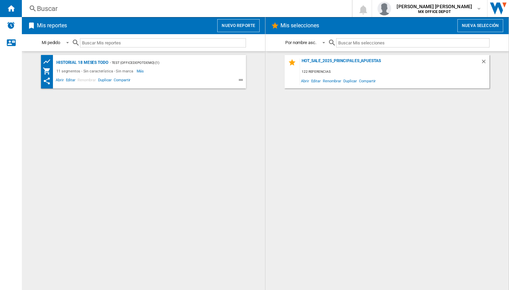  I want to click on span: Más, so click(141, 71).